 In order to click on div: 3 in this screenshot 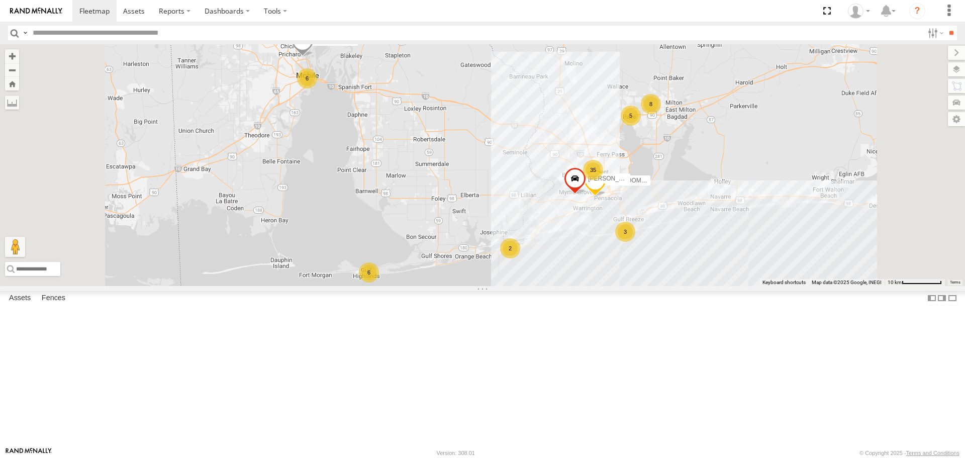, I will do `click(625, 232)`.